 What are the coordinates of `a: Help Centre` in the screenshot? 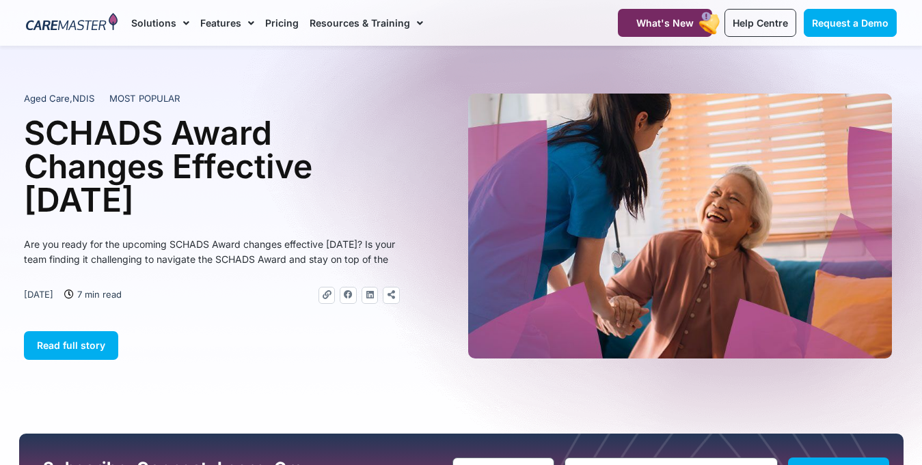 It's located at (760, 23).